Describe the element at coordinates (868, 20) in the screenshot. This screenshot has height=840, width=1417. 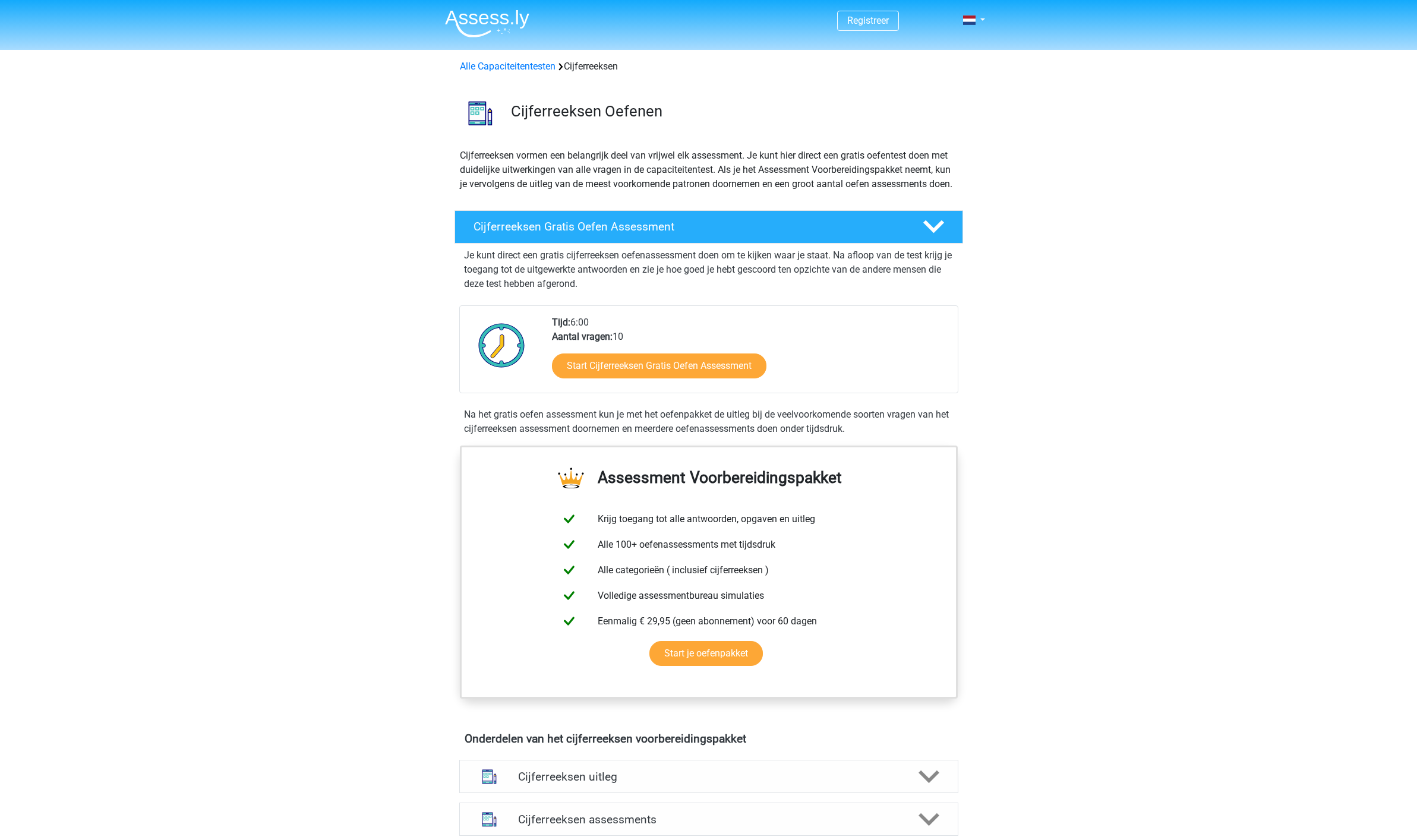
I see `a: Registreer` at that location.